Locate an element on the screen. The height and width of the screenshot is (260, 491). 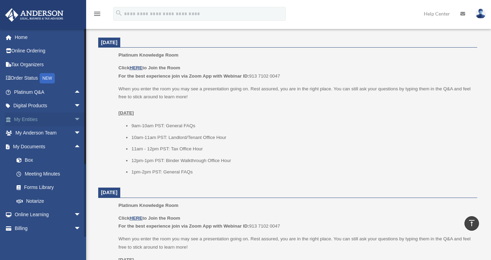
a: menu is located at coordinates (97, 15).